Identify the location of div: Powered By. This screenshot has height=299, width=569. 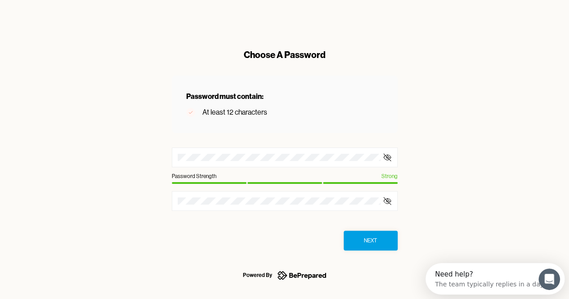
(257, 275).